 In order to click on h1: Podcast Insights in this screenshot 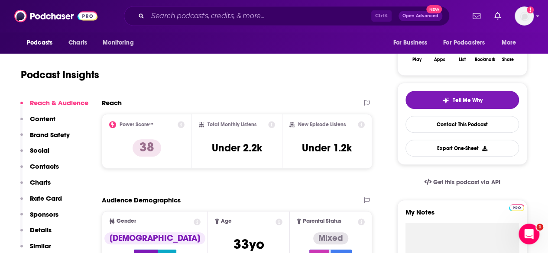, I will do `click(60, 75)`.